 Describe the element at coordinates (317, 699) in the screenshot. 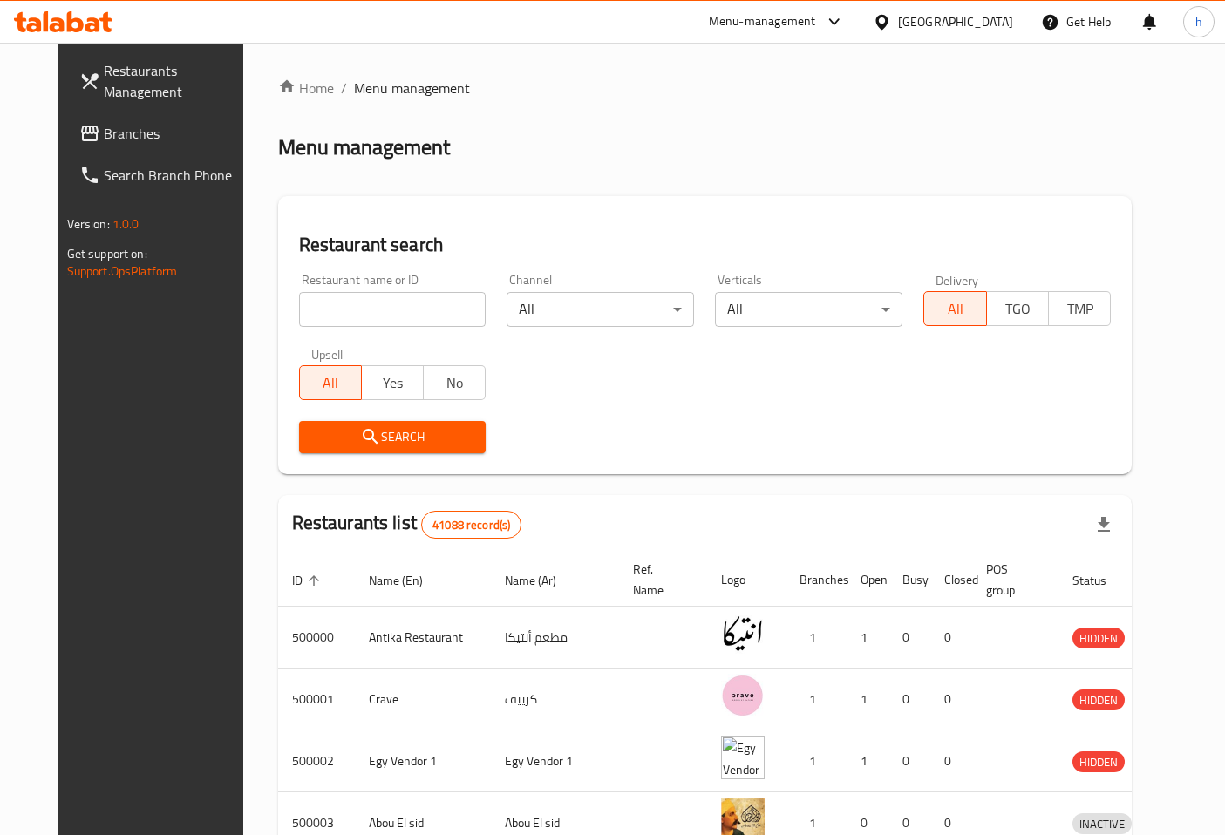

I see `td: 500001` at that location.